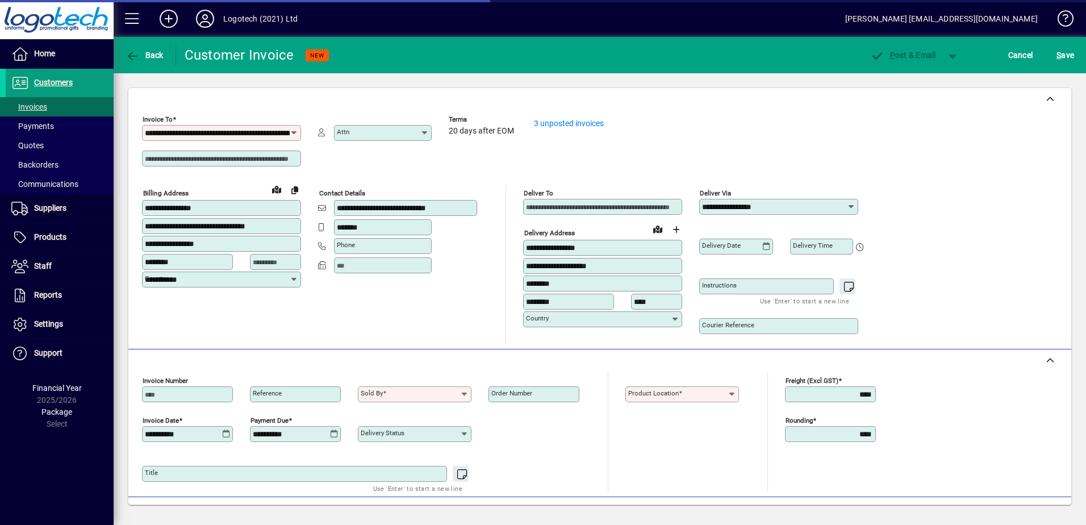 Image resolution: width=1086 pixels, height=525 pixels. I want to click on span: Product, so click(1016, 513).